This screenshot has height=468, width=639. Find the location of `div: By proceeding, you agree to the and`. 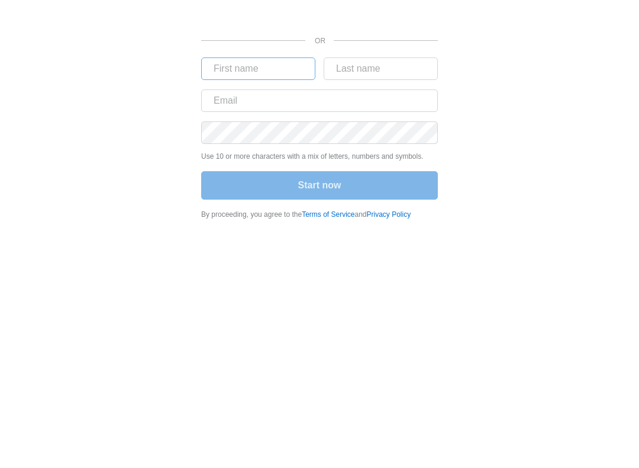

div: By proceeding, you agree to the and is located at coordinates (320, 214).